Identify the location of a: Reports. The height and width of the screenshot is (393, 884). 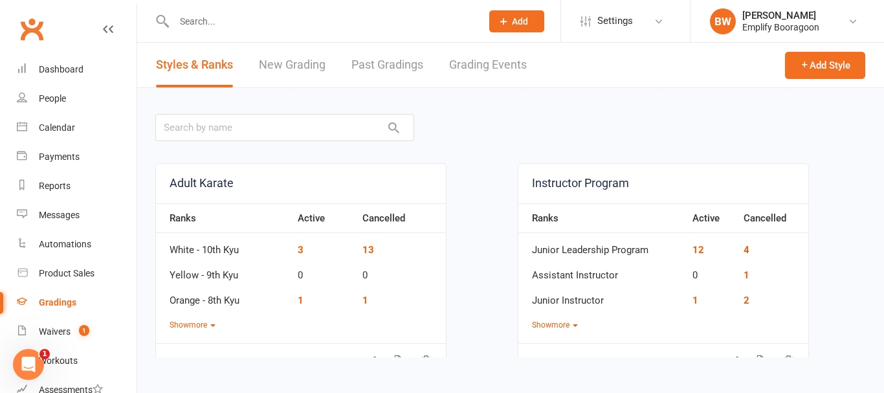
(76, 186).